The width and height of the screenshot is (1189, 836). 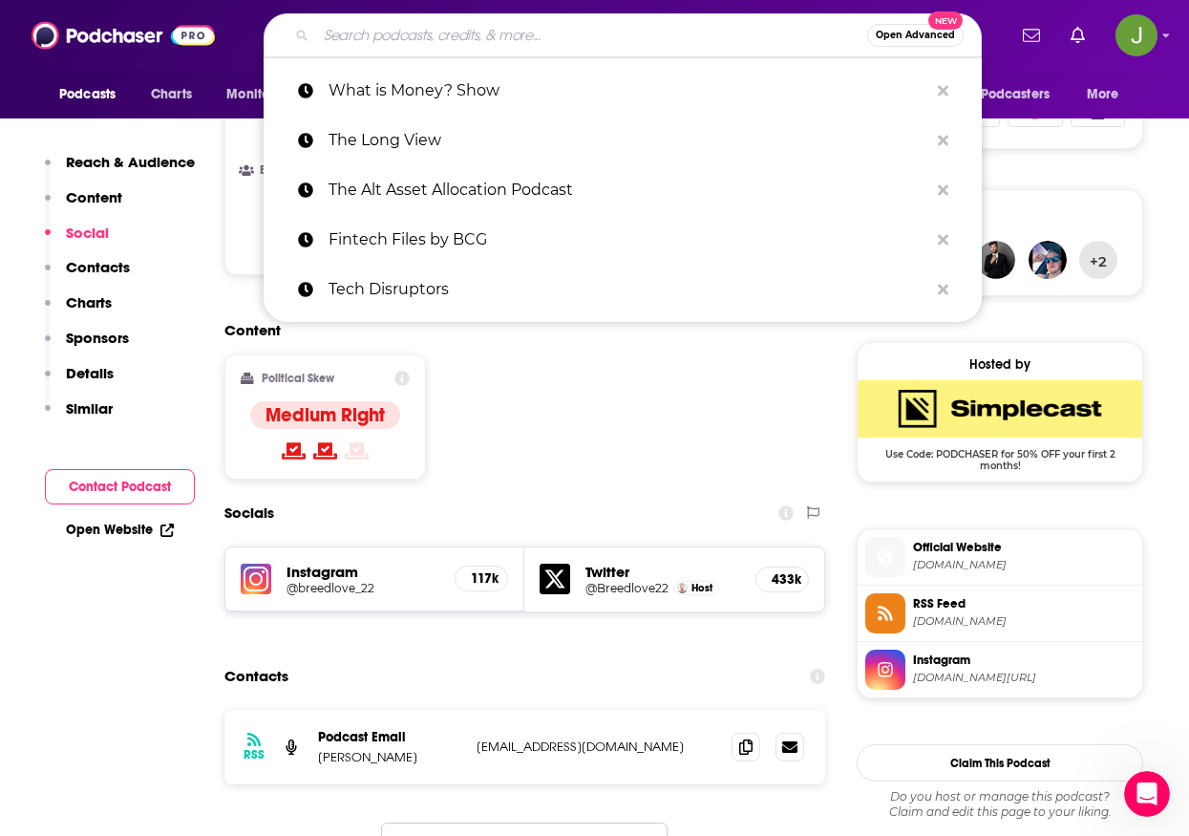 What do you see at coordinates (1000, 409) in the screenshot?
I see `img: SimpleCast Deal: Use Code: PODCHASER for 50% OFF your first 2 months!` at bounding box center [1000, 409].